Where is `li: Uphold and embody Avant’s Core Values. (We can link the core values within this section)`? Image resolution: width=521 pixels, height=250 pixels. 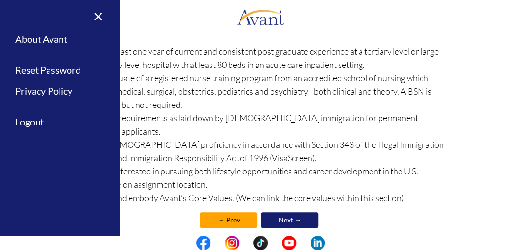 li: Uphold and embody Avant’s Core Values. (We can link the core values within this section) is located at coordinates (265, 198).